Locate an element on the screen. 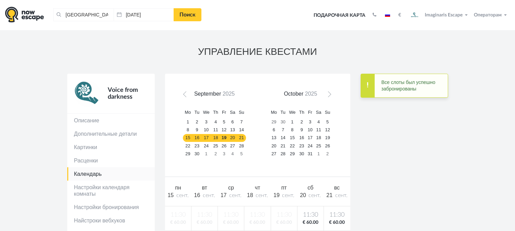 The width and height of the screenshot is (515, 231). a: 8 is located at coordinates (188, 130).